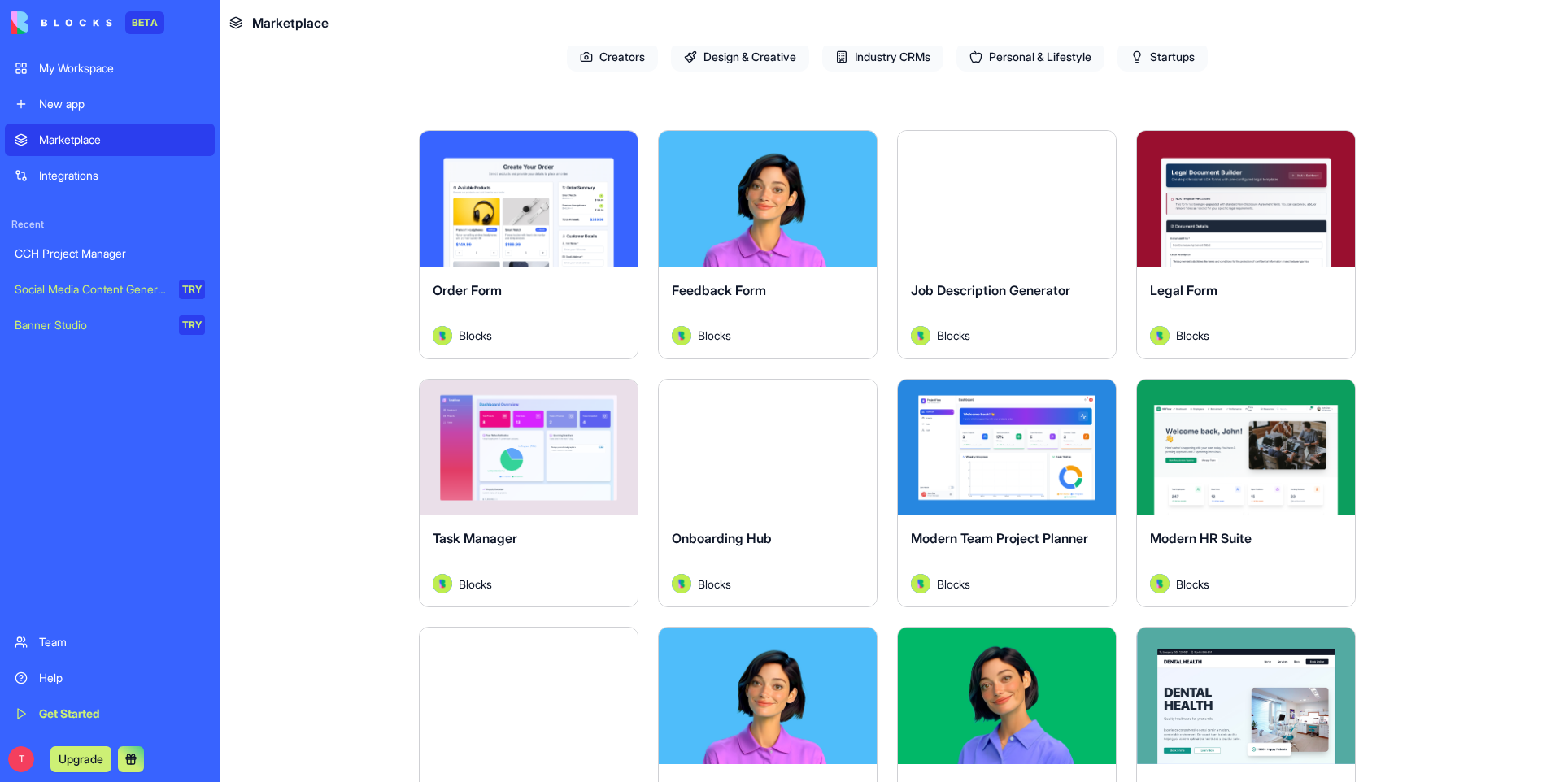  I want to click on img: logo, so click(62, 23).